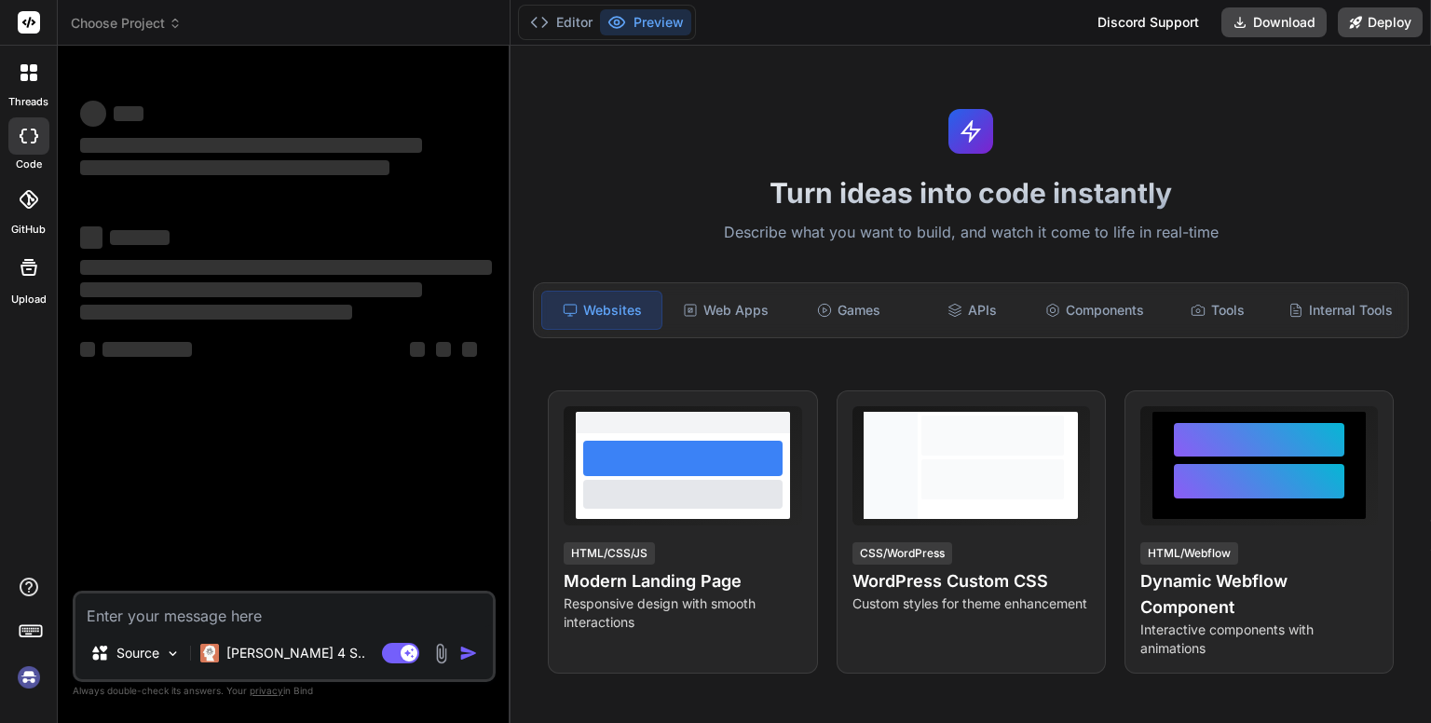 Image resolution: width=1431 pixels, height=723 pixels. What do you see at coordinates (971, 193) in the screenshot?
I see `h1: Turn ideas into code instantly` at bounding box center [971, 193].